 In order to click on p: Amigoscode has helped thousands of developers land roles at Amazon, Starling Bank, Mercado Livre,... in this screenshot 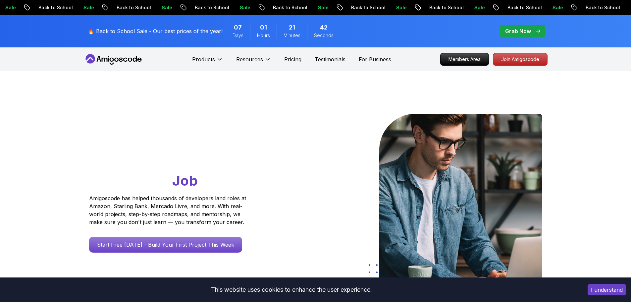, I will do `click(169, 210)`.